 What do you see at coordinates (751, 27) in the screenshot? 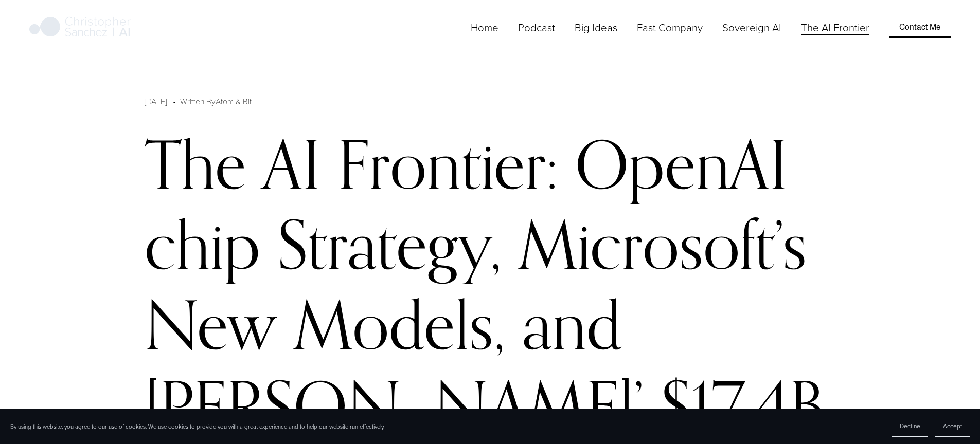
I see `a: Sovereign AI` at bounding box center [751, 27].